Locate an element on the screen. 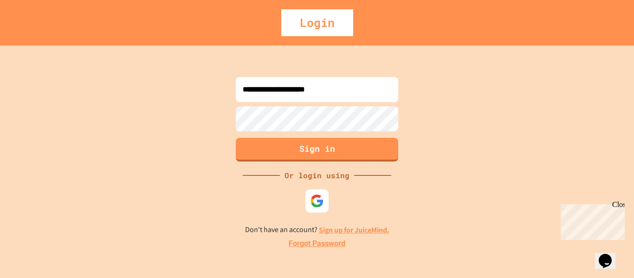  p: Don't have an account? is located at coordinates (317, 230).